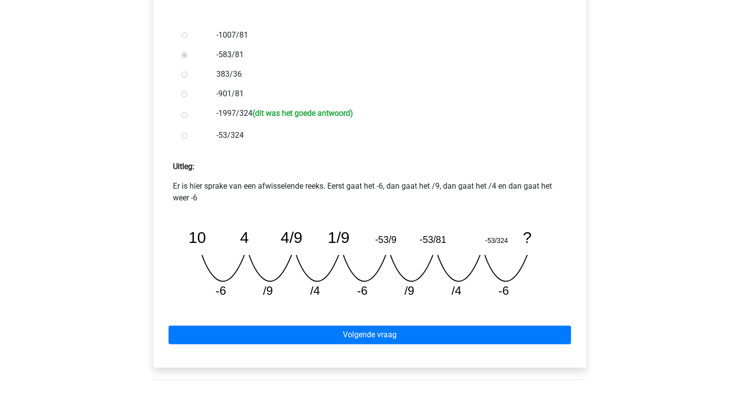 This screenshot has height=393, width=739. What do you see at coordinates (497, 240) in the screenshot?
I see `tspan: -53/324` at bounding box center [497, 240].